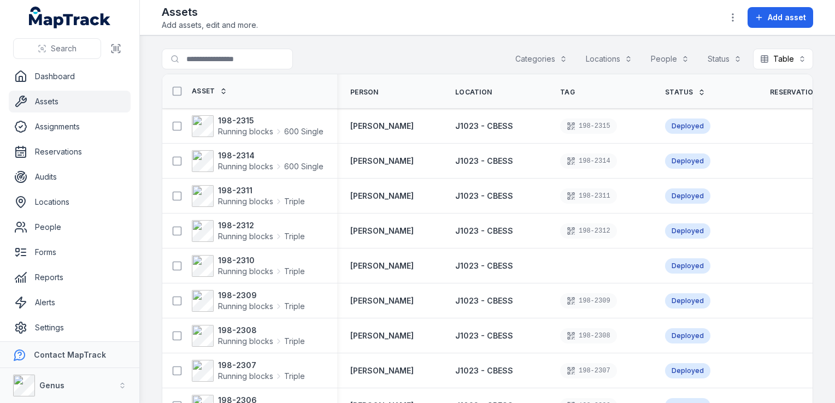  What do you see at coordinates (787, 17) in the screenshot?
I see `span: Add asset` at bounding box center [787, 17].